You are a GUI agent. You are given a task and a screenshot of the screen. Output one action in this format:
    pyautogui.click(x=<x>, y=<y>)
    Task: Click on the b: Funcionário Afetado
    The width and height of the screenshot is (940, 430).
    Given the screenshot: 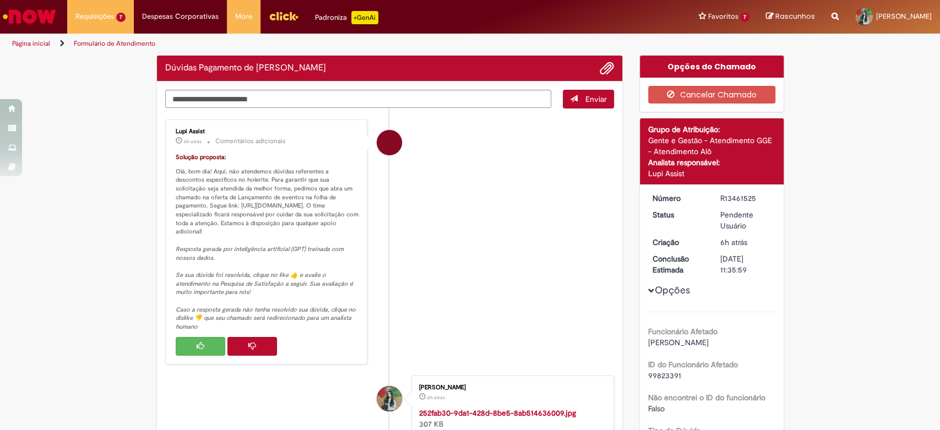 What is the action you would take?
    pyautogui.click(x=683, y=331)
    